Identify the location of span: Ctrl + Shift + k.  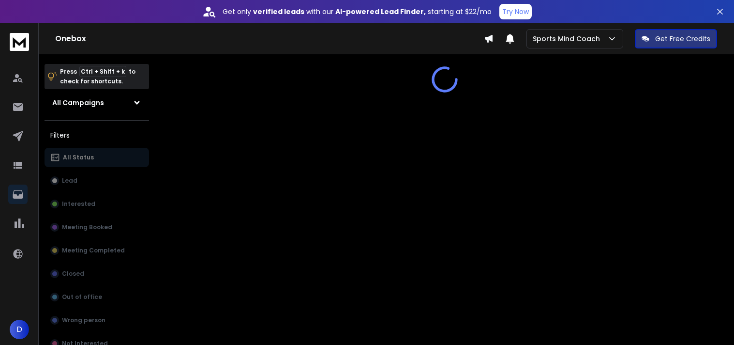
(103, 71).